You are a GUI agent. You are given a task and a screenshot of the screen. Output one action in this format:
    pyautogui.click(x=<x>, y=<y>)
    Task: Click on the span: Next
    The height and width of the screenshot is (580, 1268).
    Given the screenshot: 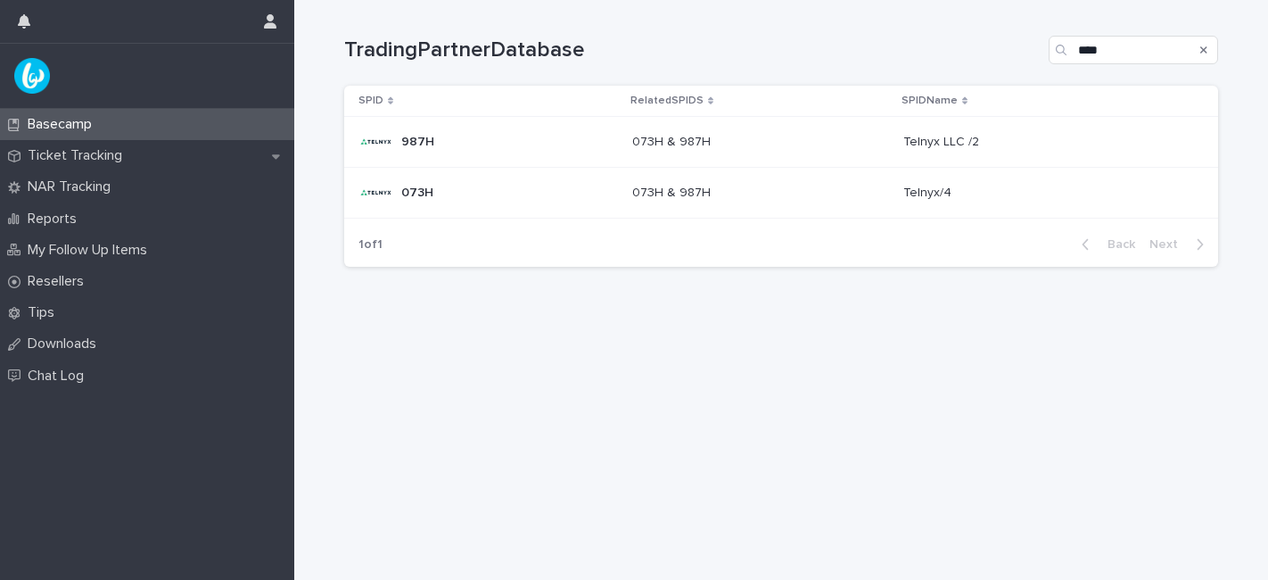 What is the action you would take?
    pyautogui.click(x=1169, y=244)
    